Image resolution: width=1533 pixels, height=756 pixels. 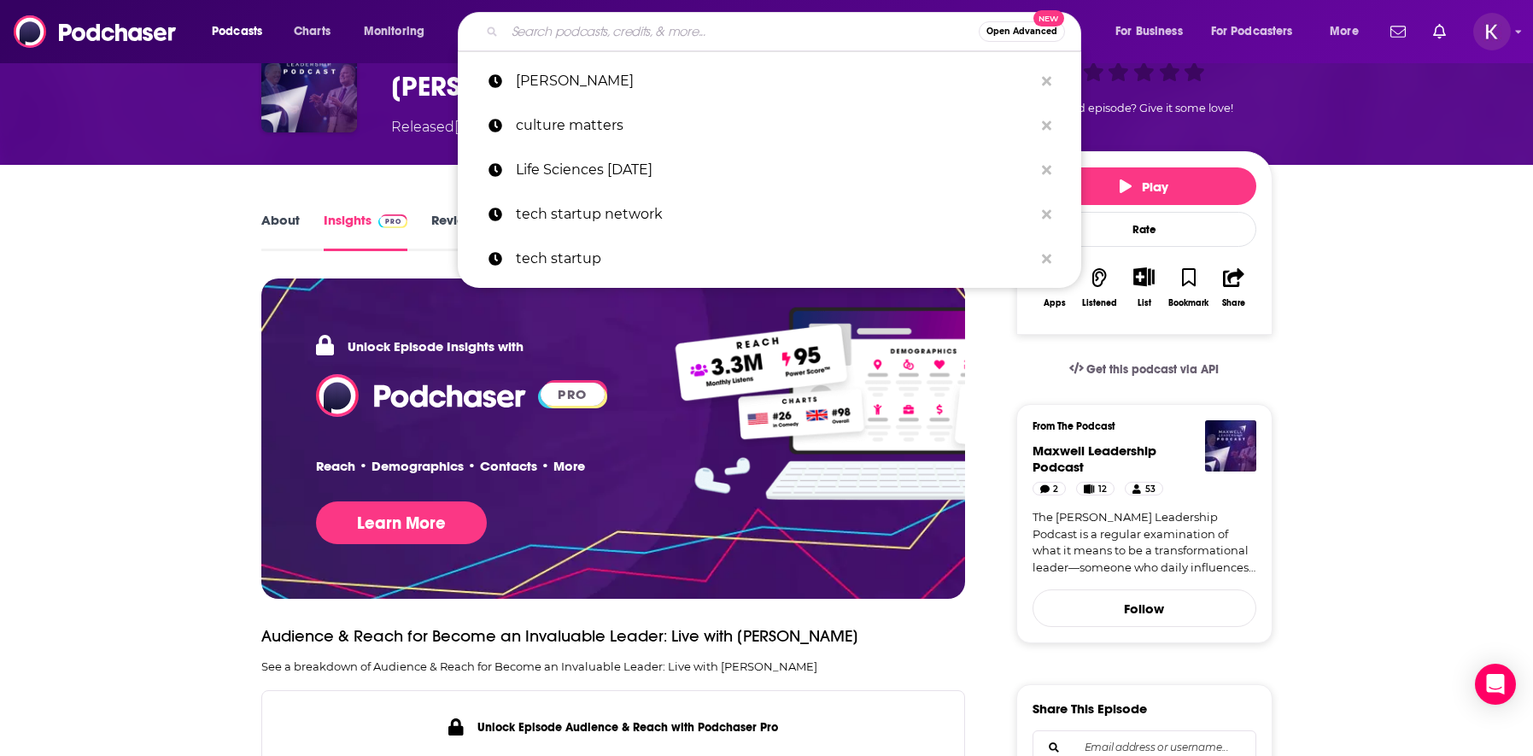 What do you see at coordinates (1090, 708) in the screenshot?
I see `h3: Share This Episode` at bounding box center [1090, 708].